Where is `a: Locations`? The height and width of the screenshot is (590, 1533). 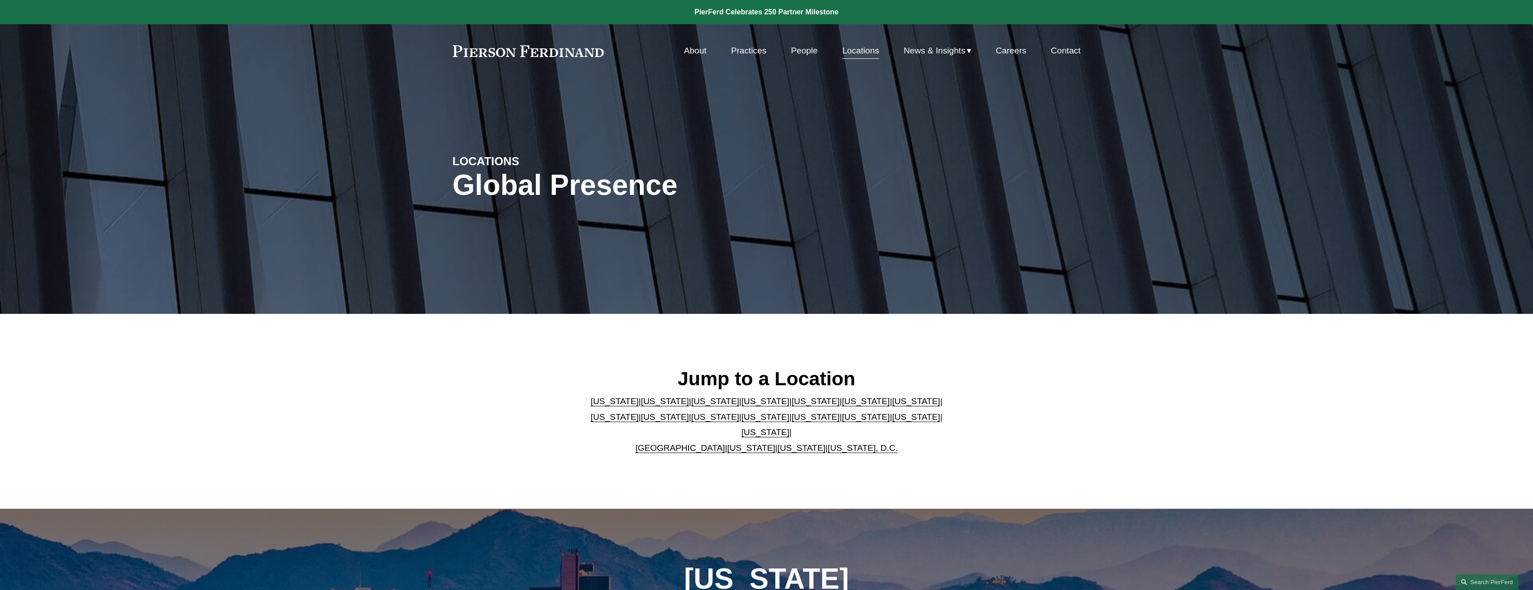
a: Locations is located at coordinates (861, 51).